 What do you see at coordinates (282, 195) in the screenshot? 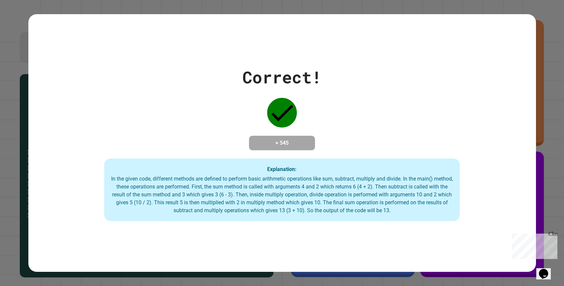
I see `div: In the given code, different methods are defined to perform basic arithmetic operations like sum,...` at bounding box center [282, 195].